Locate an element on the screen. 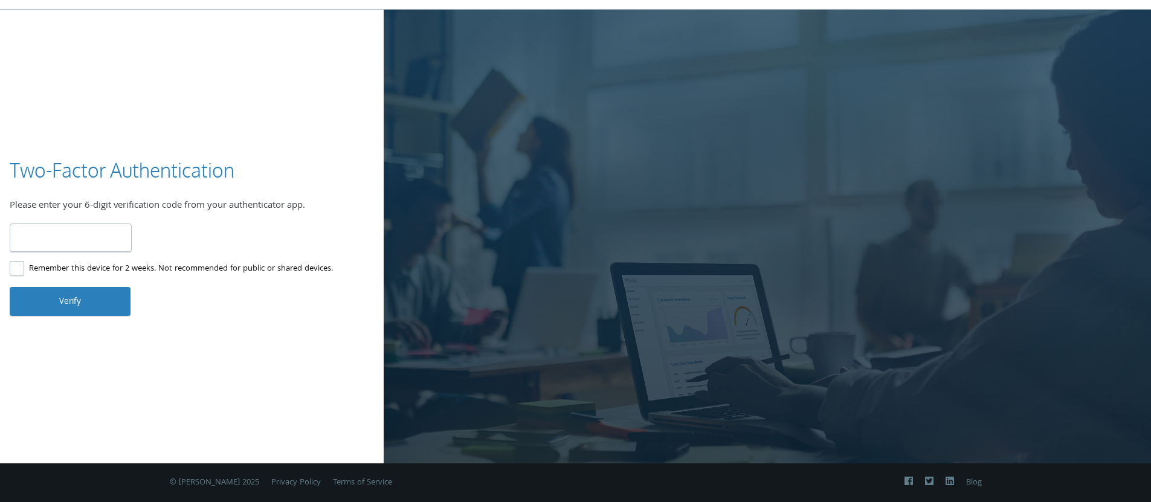  button: Verify is located at coordinates (70, 301).